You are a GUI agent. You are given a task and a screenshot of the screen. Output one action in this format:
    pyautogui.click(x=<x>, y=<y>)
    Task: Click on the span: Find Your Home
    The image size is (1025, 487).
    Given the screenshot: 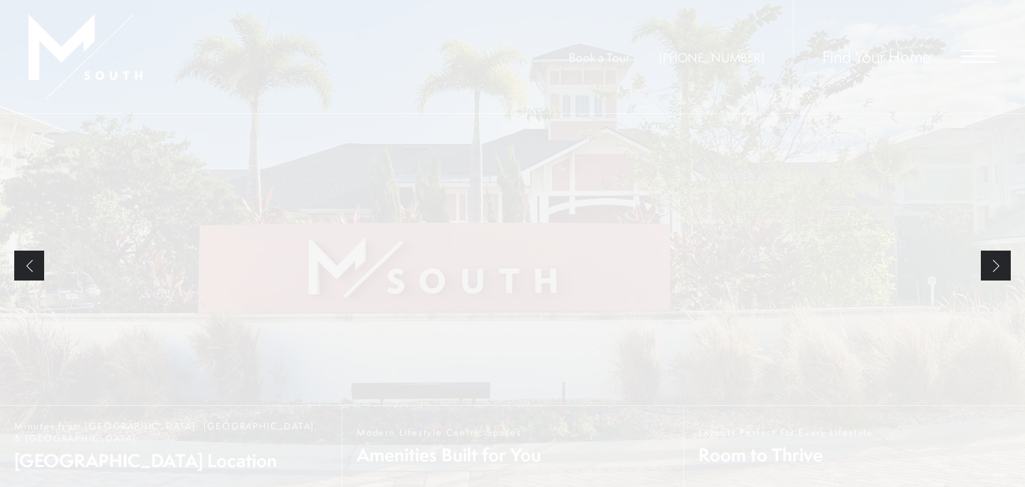 What is the action you would take?
    pyautogui.click(x=876, y=56)
    